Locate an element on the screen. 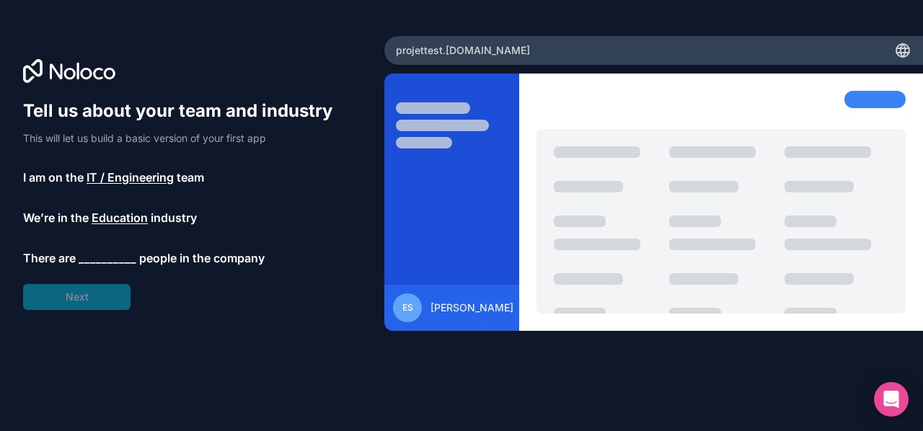  span: team is located at coordinates (190, 177).